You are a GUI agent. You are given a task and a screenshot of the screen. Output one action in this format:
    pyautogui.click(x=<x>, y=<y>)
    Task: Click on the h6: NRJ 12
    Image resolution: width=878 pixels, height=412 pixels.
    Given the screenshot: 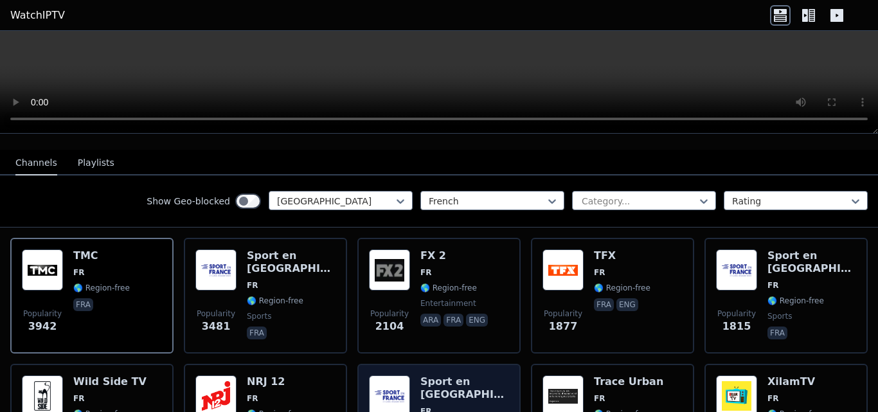 What is the action you would take?
    pyautogui.click(x=275, y=382)
    